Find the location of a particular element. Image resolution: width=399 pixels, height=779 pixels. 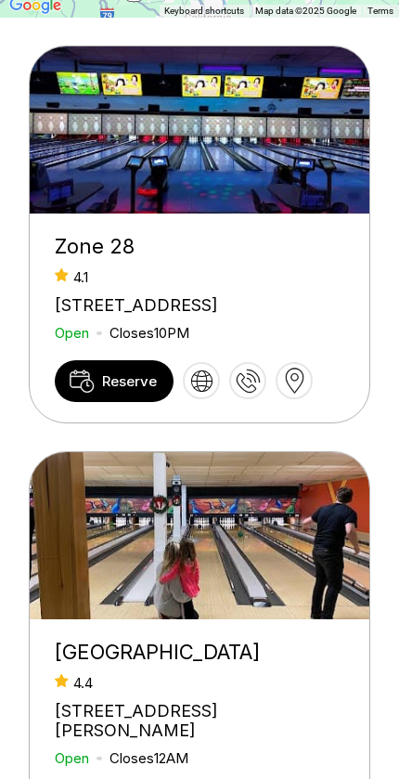

a: Terms (opens in new tab) is located at coordinates (381, 10).